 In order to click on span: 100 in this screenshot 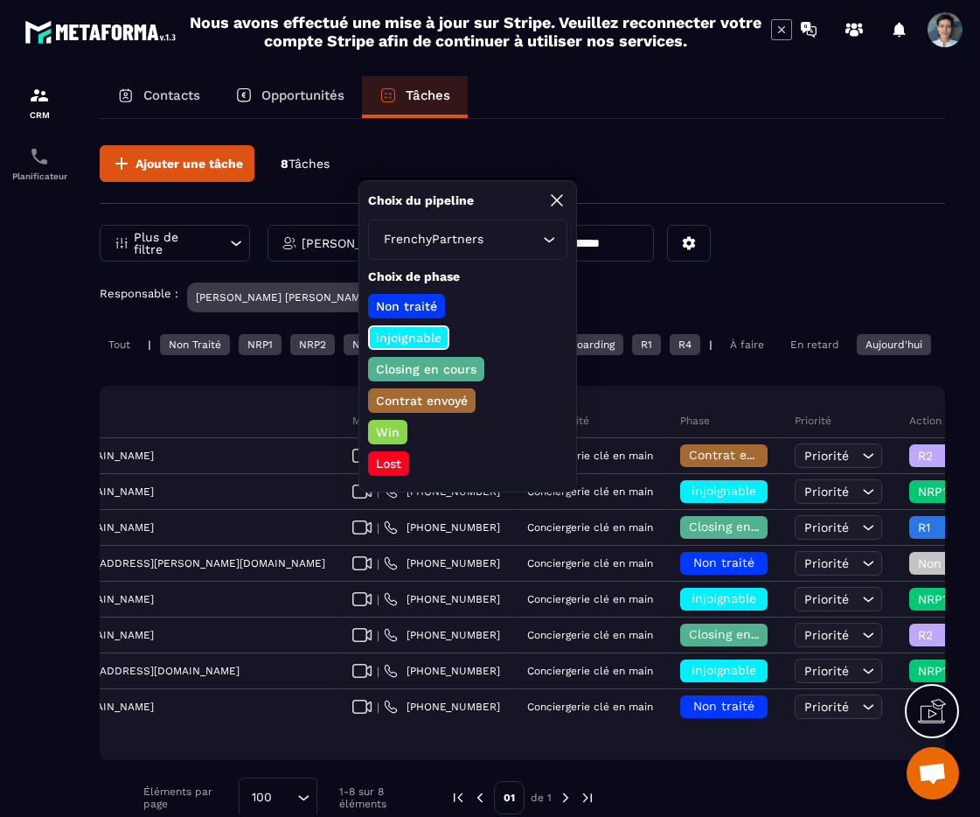, I will do `click(261, 797)`.